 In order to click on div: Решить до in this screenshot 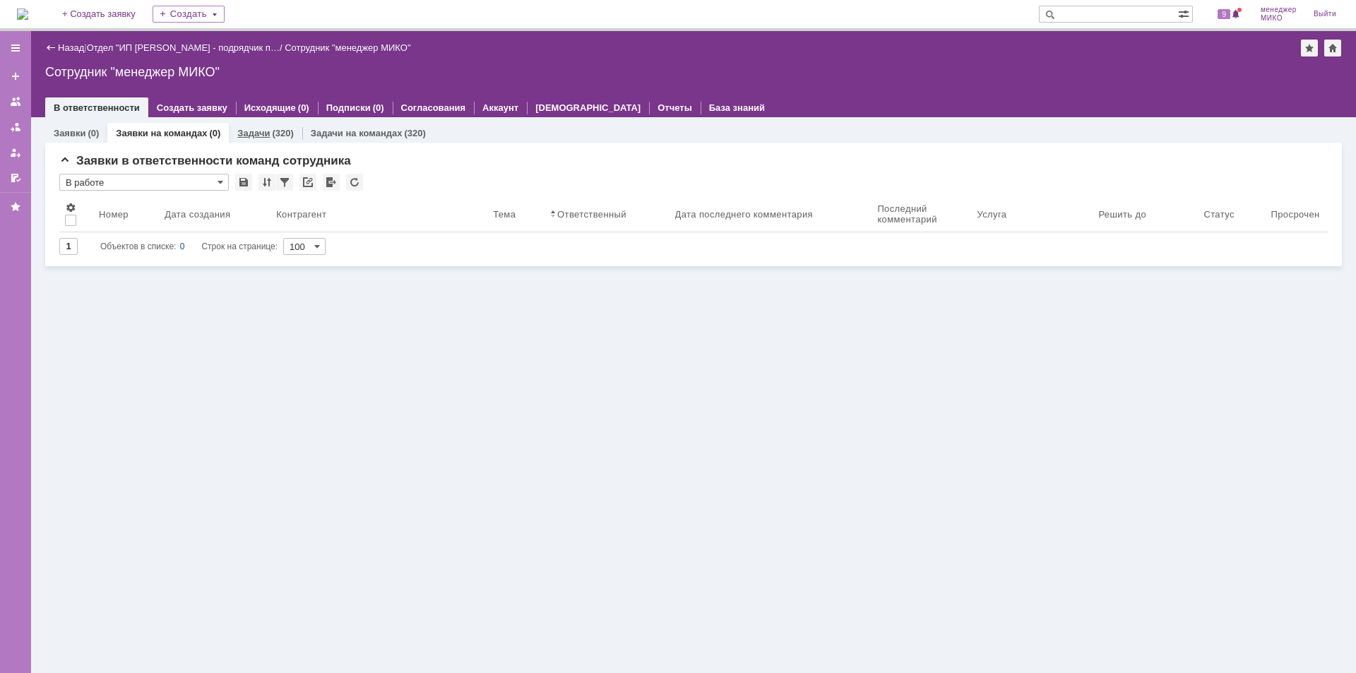, I will do `click(1122, 214)`.